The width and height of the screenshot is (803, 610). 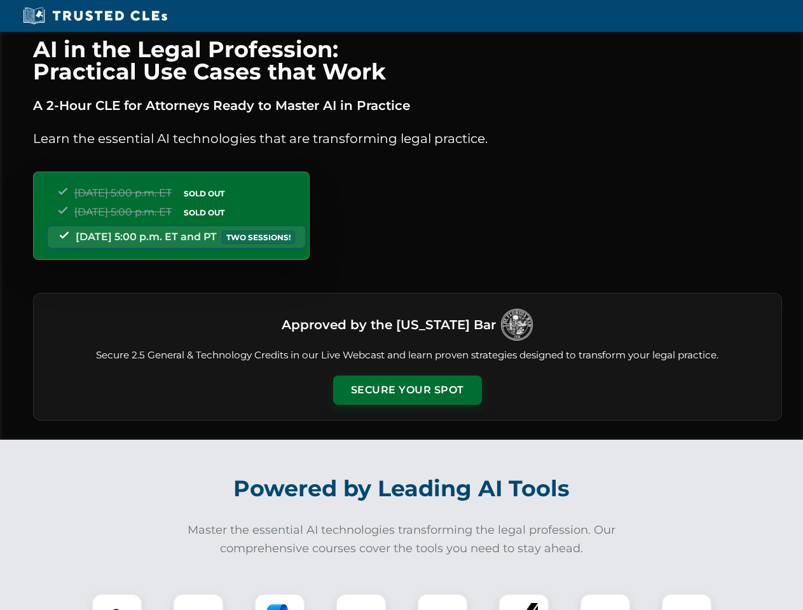 What do you see at coordinates (407, 390) in the screenshot?
I see `button: Secure Your Spot` at bounding box center [407, 390].